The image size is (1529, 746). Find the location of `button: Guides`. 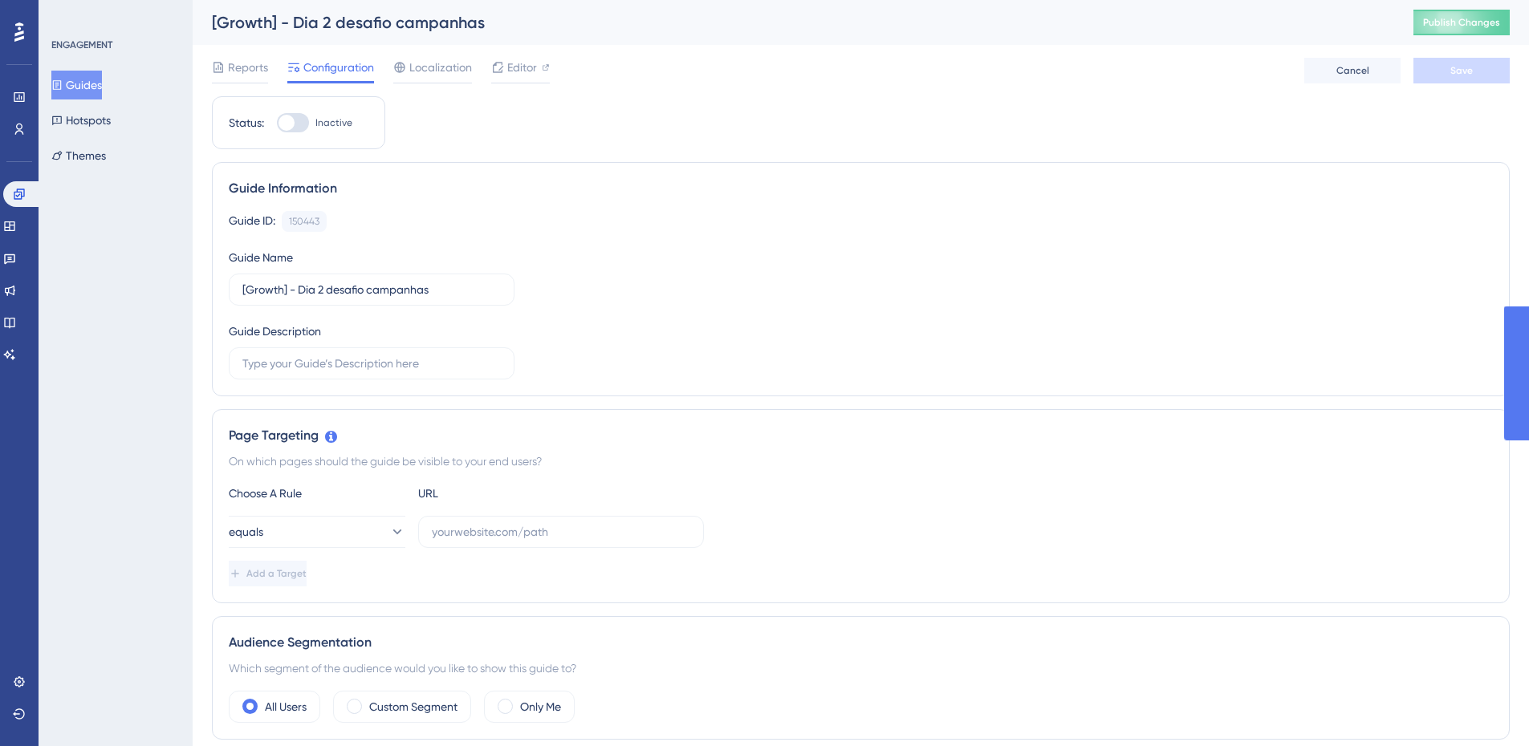

button: Guides is located at coordinates (76, 85).